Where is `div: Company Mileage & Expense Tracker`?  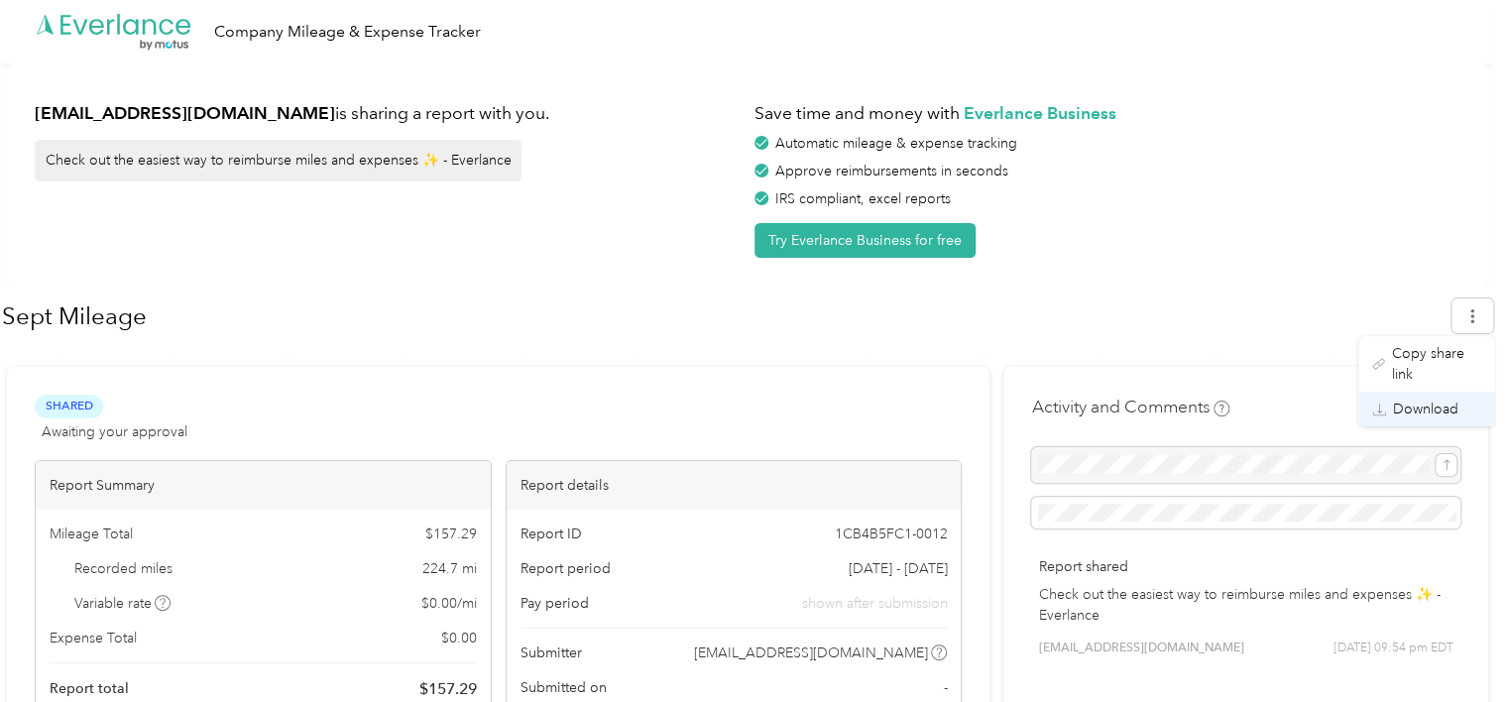 div: Company Mileage & Expense Tracker is located at coordinates (347, 32).